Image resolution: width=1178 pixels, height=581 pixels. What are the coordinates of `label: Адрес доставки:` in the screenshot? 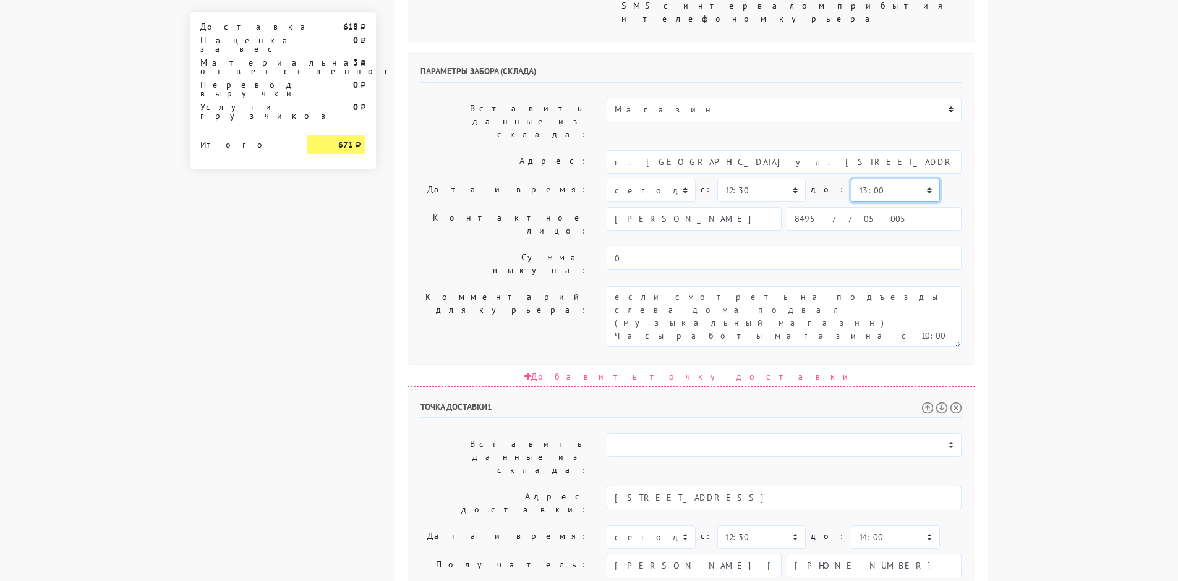 It's located at (505, 503).